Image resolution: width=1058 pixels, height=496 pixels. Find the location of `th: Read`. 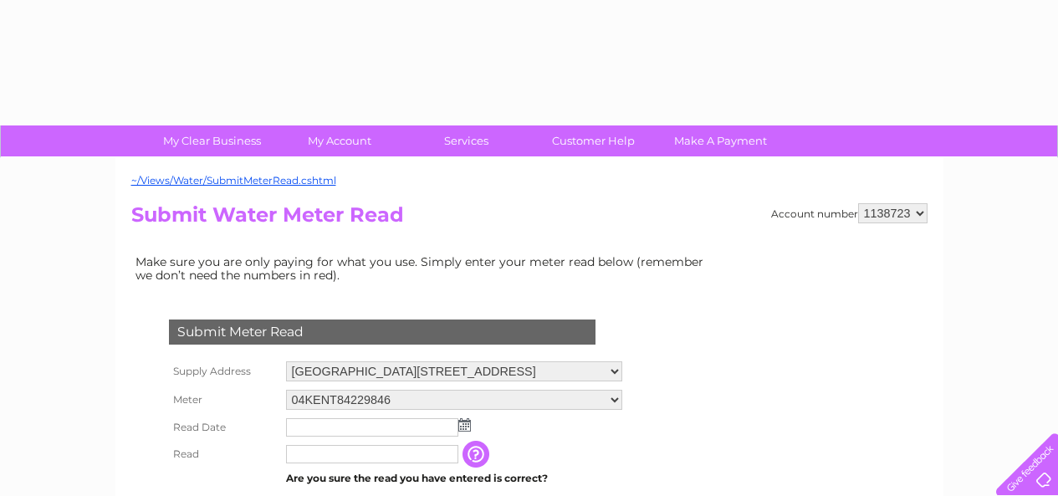

th: Read is located at coordinates (223, 454).